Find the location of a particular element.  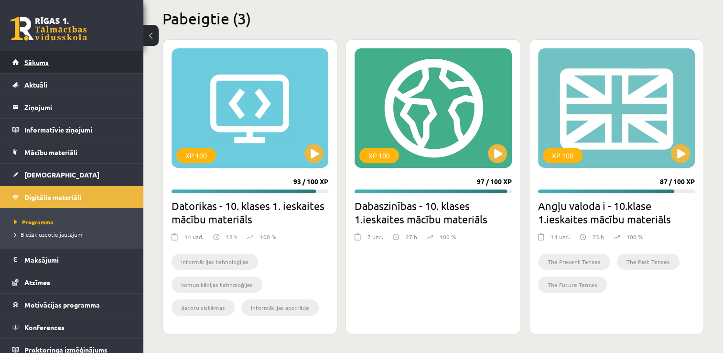

p: 23 h is located at coordinates (599, 237).